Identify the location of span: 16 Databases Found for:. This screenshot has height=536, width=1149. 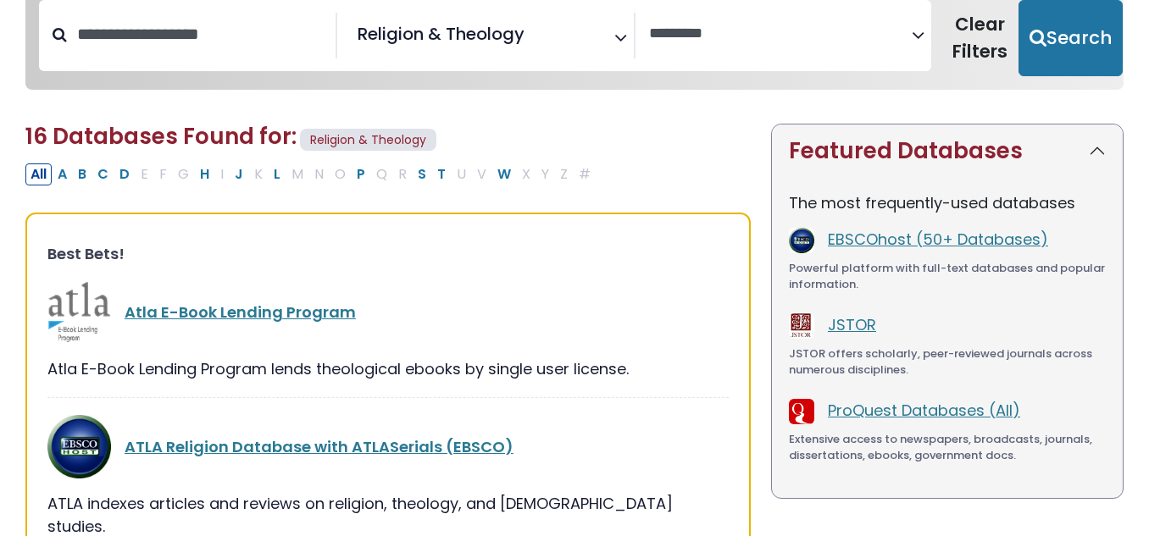
(161, 136).